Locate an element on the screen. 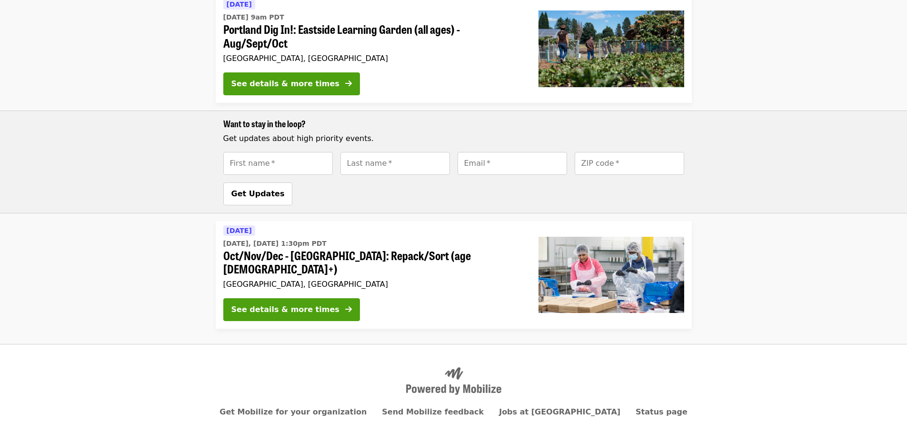 The width and height of the screenshot is (907, 434). span: Get Updates is located at coordinates (258, 193).